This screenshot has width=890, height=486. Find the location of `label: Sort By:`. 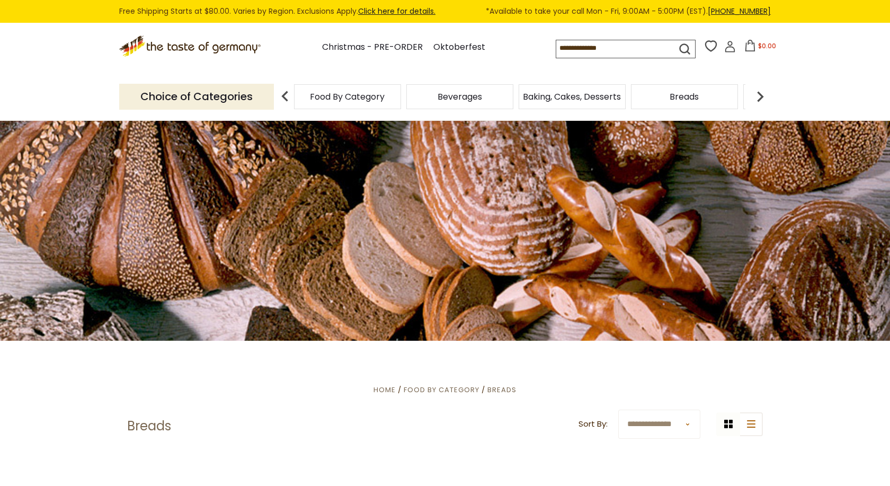

label: Sort By: is located at coordinates (593, 424).